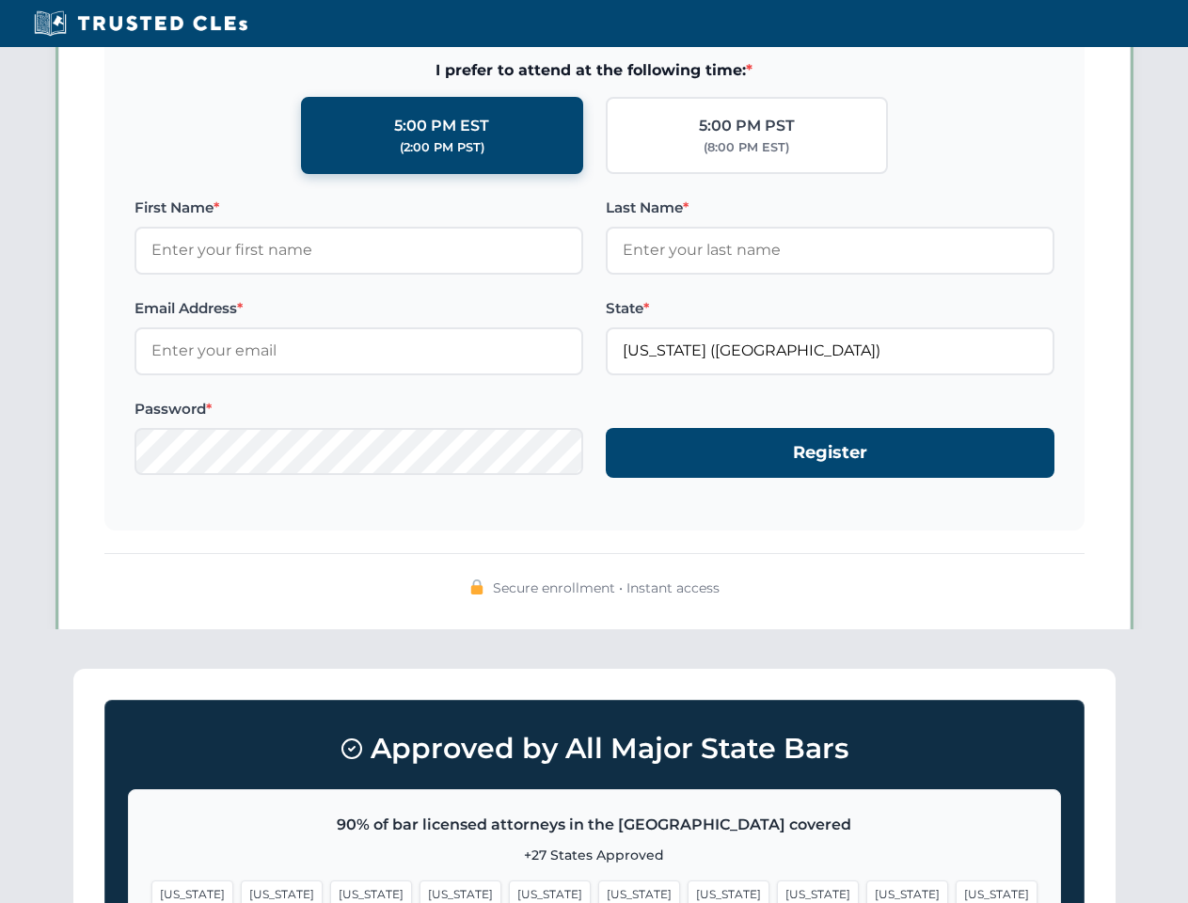  Describe the element at coordinates (358, 351) in the screenshot. I see `input: Enter your email` at that location.